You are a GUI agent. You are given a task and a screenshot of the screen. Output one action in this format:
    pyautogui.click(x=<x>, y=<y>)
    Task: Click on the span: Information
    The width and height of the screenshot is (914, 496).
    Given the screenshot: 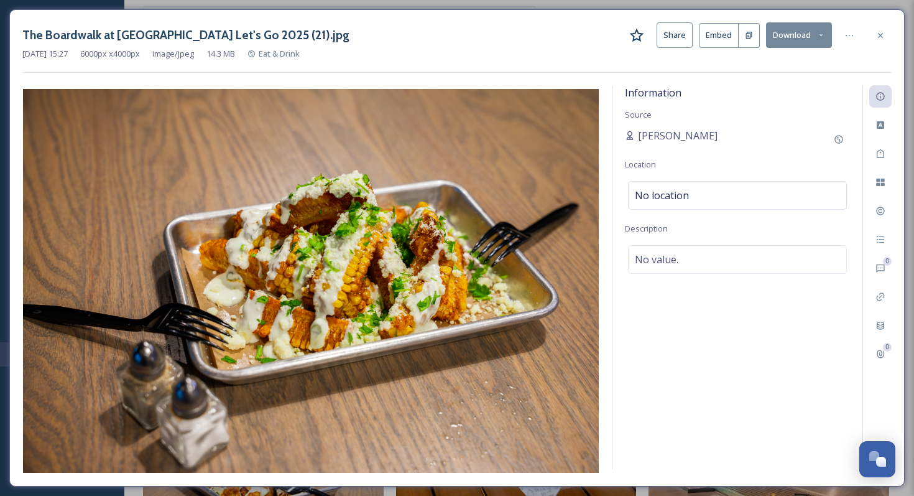 What is the action you would take?
    pyautogui.click(x=653, y=93)
    